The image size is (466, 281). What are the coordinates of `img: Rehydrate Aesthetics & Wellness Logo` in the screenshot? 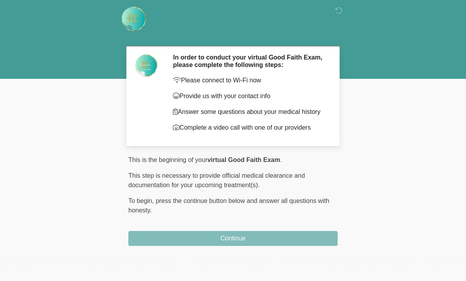 It's located at (133, 19).